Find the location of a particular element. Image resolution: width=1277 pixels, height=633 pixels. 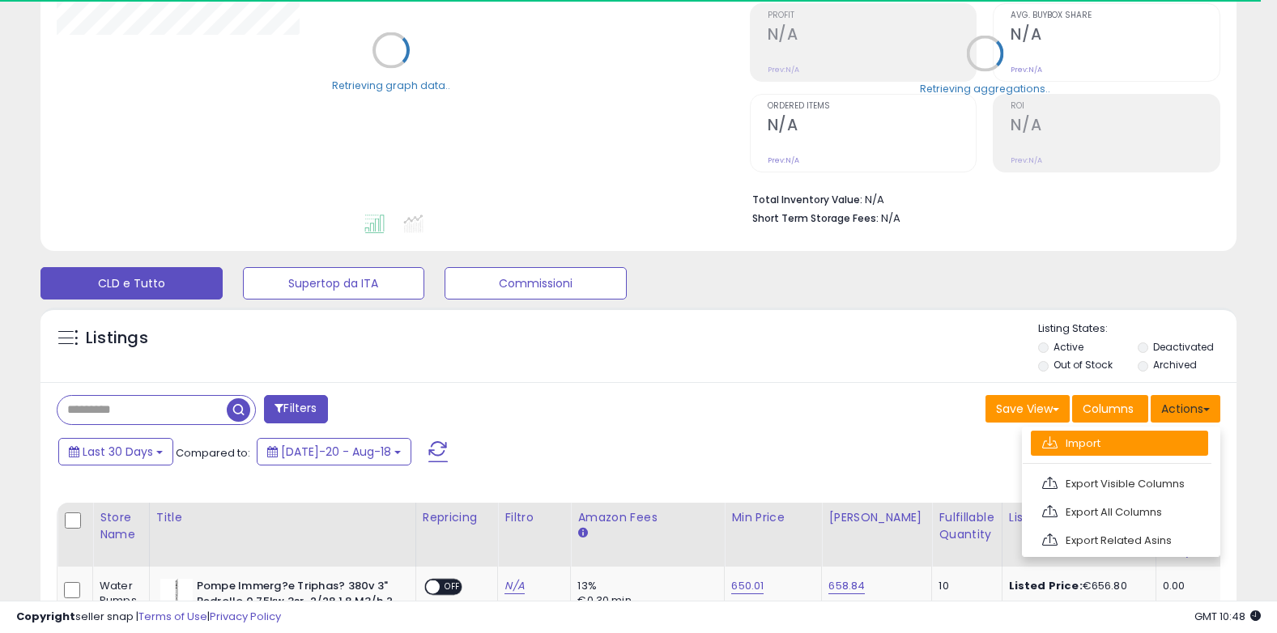

b: Listed Price: is located at coordinates (1045, 585).